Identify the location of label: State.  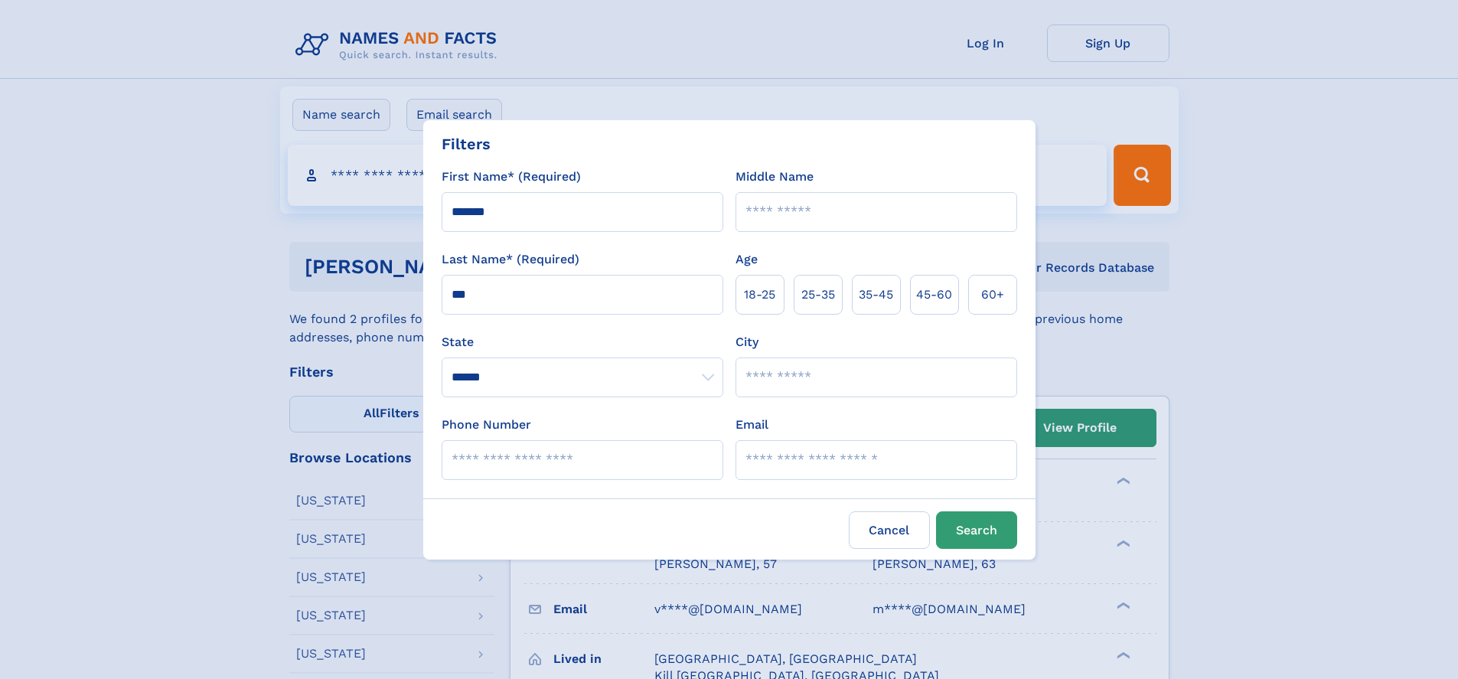
(583, 342).